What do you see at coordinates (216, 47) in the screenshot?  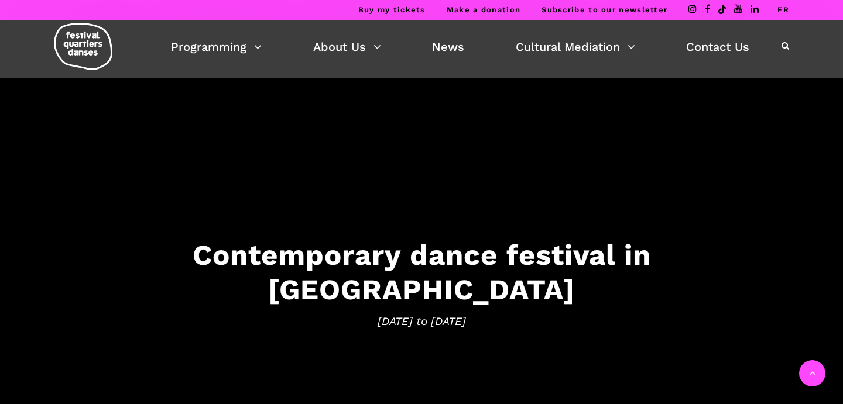 I see `a: Programming` at bounding box center [216, 47].